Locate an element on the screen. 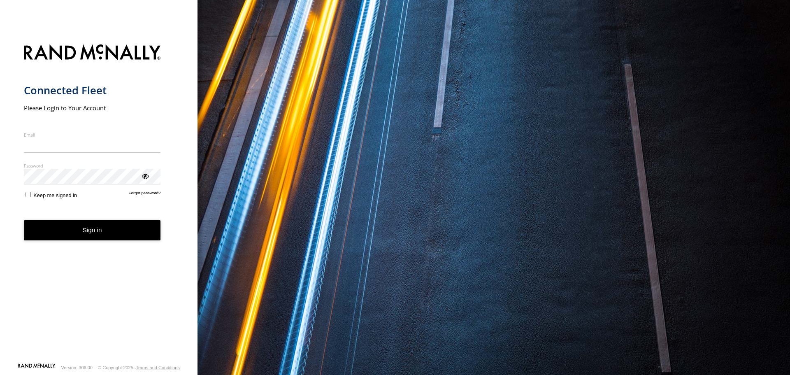 The image size is (790, 375). div: ViewPassword is located at coordinates (145, 176).